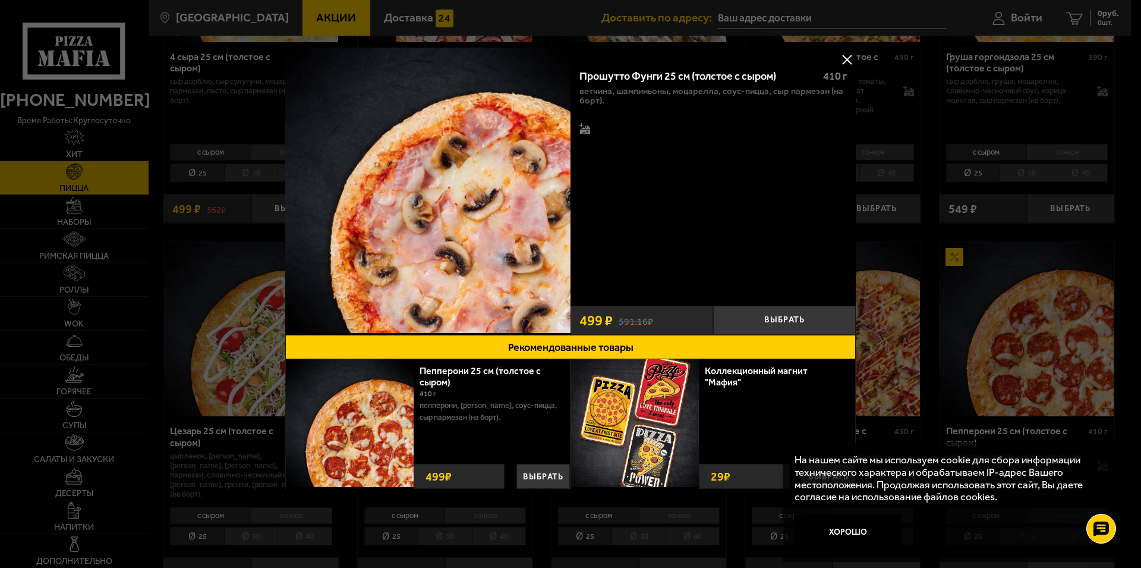  What do you see at coordinates (720, 476) in the screenshot?
I see `strong: 29 ₽` at bounding box center [720, 476].